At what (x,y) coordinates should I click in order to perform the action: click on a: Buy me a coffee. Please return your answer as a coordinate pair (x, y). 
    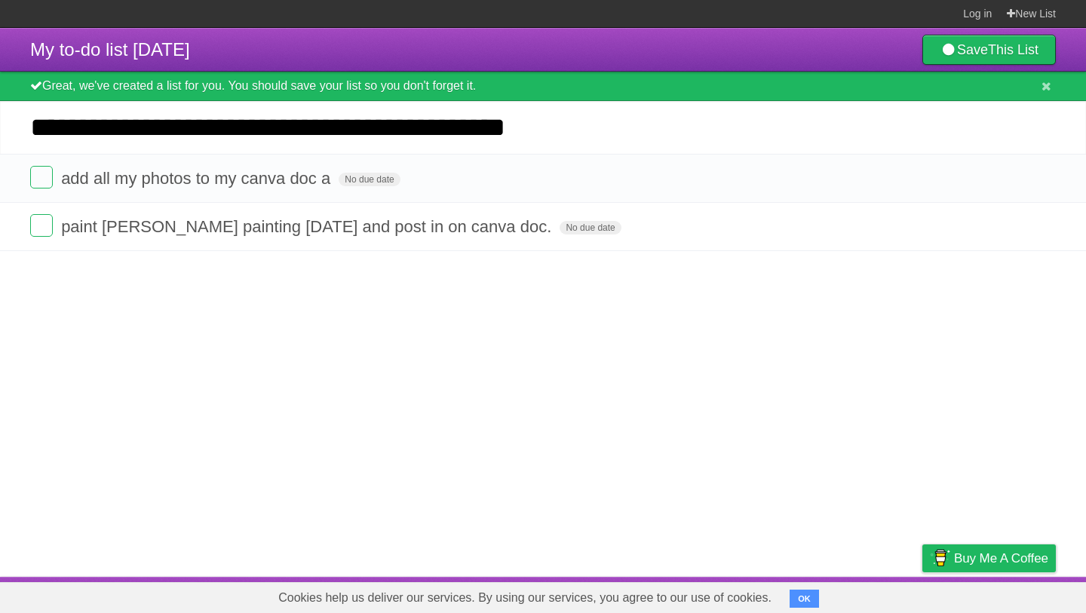
    Looking at the image, I should click on (989, 558).